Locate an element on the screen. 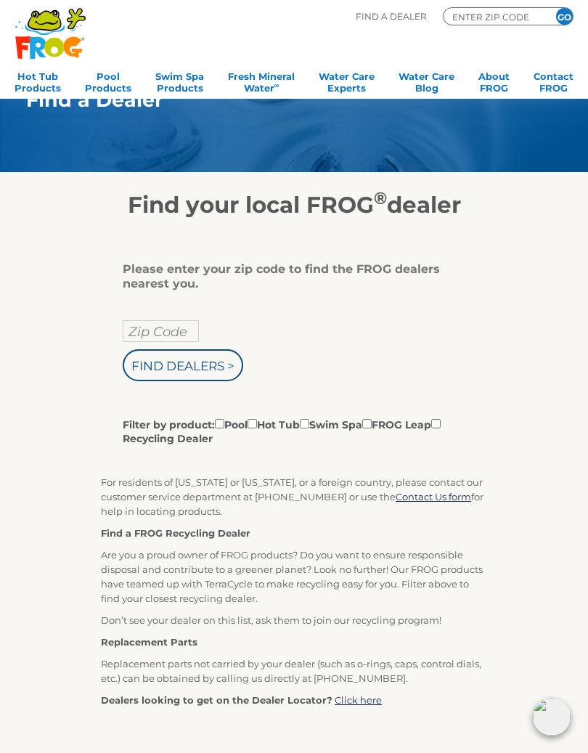 Image resolution: width=588 pixels, height=753 pixels. a: Water CareBlog is located at coordinates (426, 81).